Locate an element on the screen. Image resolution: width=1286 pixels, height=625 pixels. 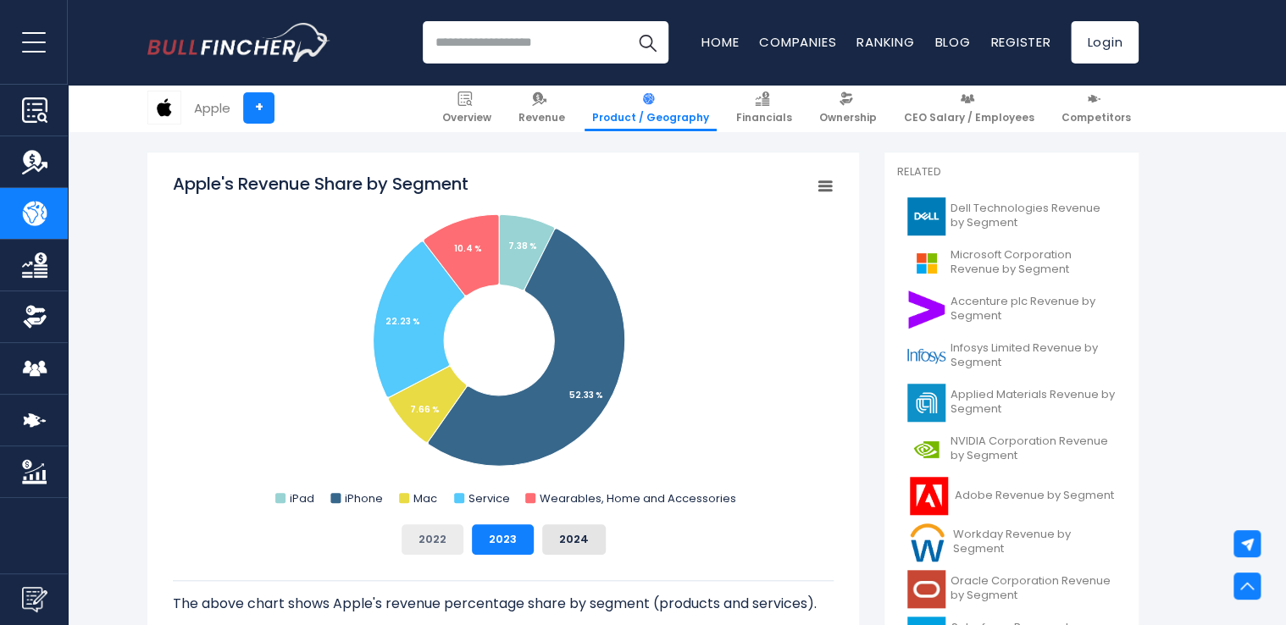
a: Companies is located at coordinates (797, 41).